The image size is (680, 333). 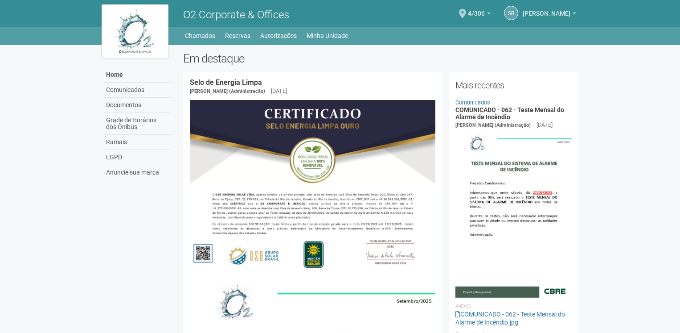 I want to click on a: SR, so click(x=511, y=13).